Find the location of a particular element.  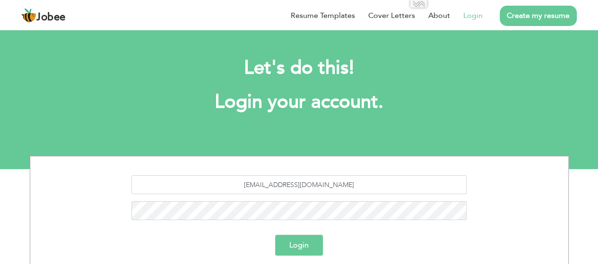

img: jobee.io is located at coordinates (29, 16).